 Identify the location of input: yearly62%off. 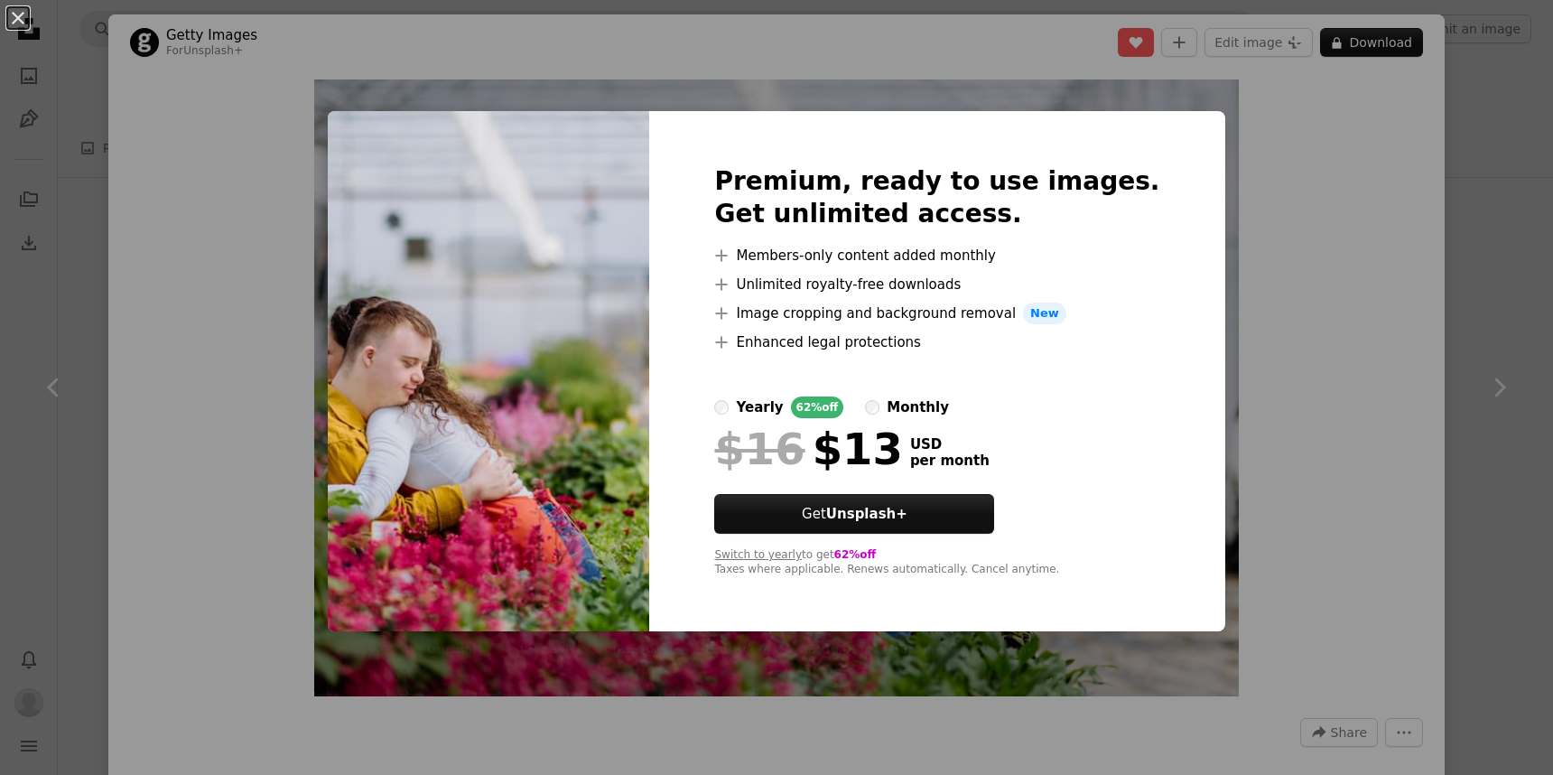
(721, 407).